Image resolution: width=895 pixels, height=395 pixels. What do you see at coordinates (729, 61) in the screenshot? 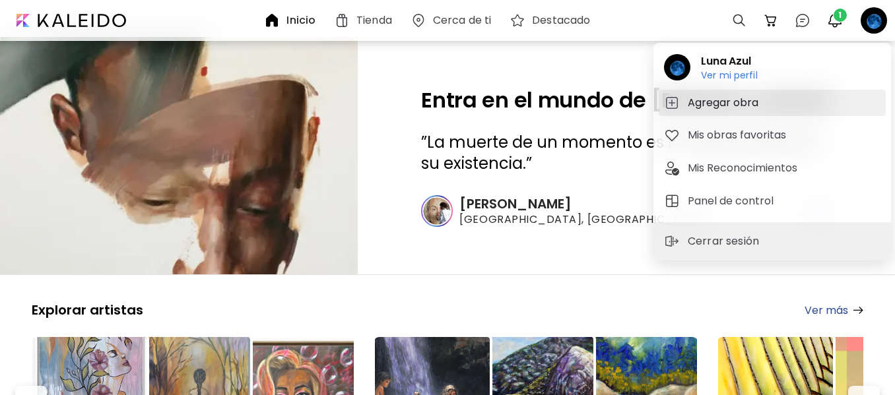
I see `h2: Luna Azul` at bounding box center [729, 61].